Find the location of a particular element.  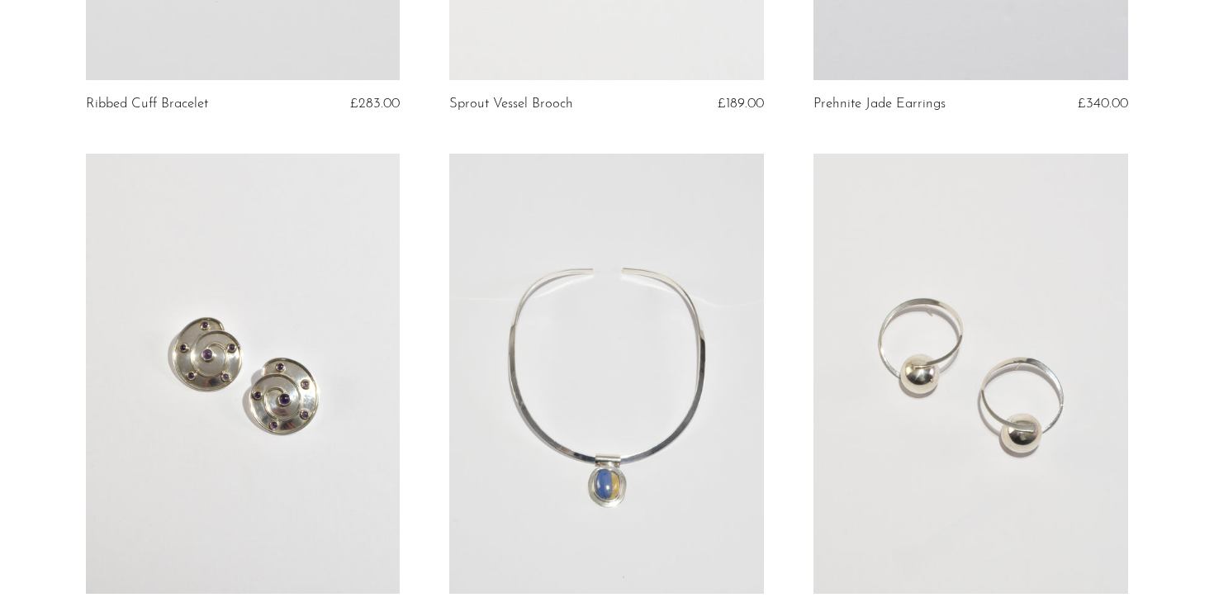

a: Sprout Vessel Brooch is located at coordinates (511, 104).